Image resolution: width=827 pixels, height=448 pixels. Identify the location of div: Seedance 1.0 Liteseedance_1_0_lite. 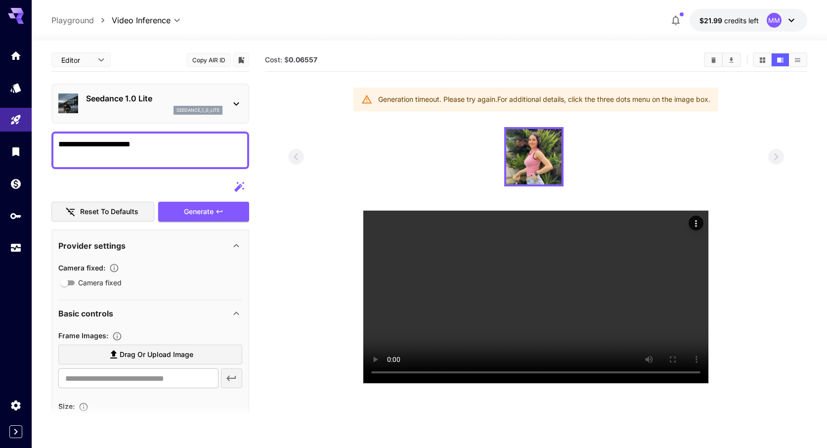
(150, 103).